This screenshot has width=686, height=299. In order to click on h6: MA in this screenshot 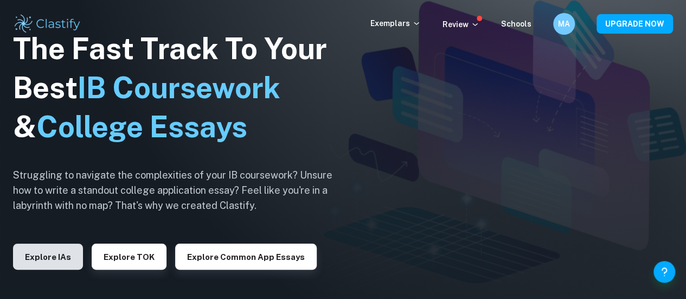, I will do `click(564, 24)`.